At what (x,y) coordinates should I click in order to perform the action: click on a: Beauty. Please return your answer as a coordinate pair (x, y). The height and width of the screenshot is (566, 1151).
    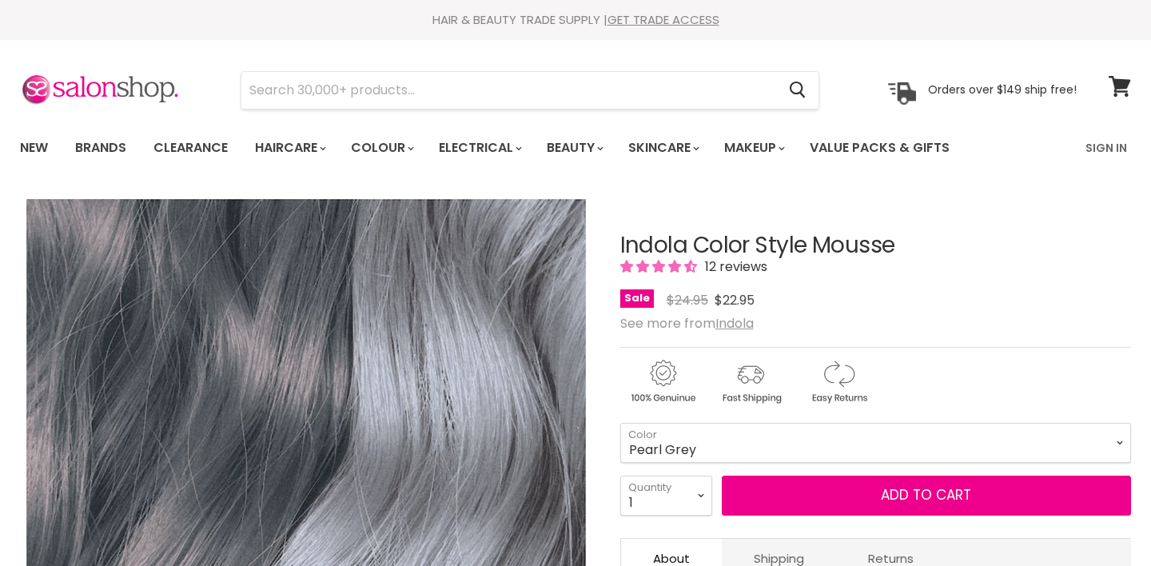
    Looking at the image, I should click on (574, 148).